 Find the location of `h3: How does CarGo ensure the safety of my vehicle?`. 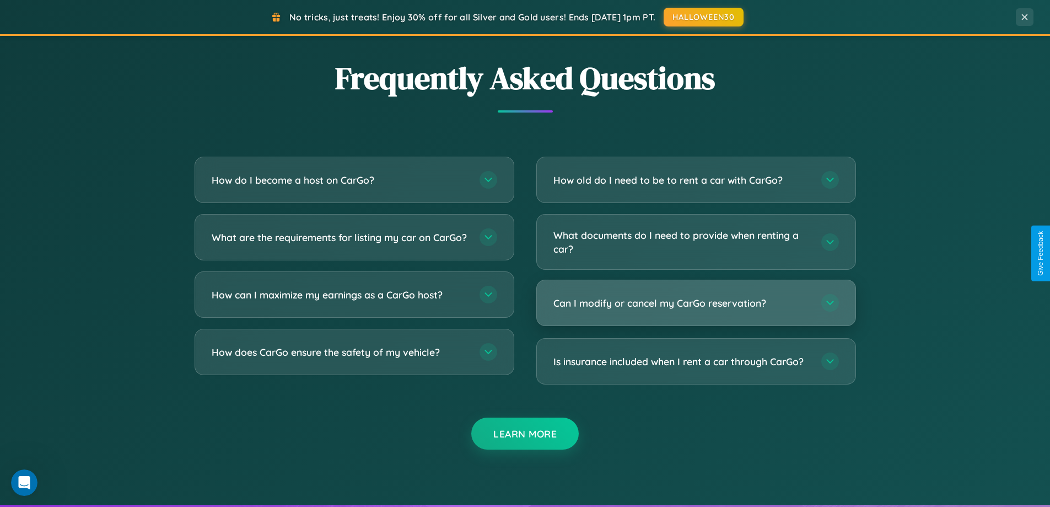

h3: How does CarGo ensure the safety of my vehicle? is located at coordinates (340, 352).